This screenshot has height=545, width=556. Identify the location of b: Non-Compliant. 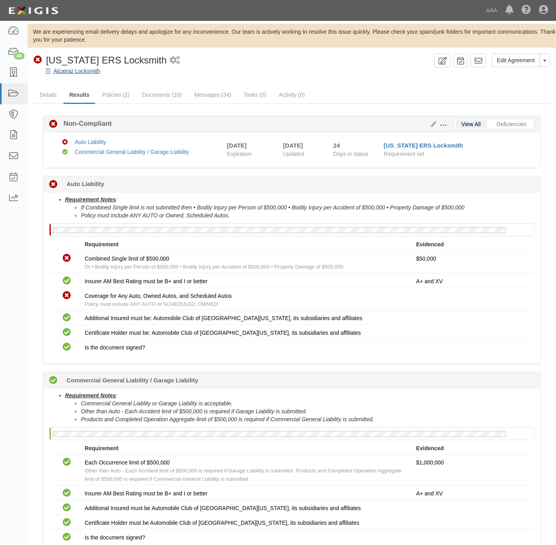
(85, 124).